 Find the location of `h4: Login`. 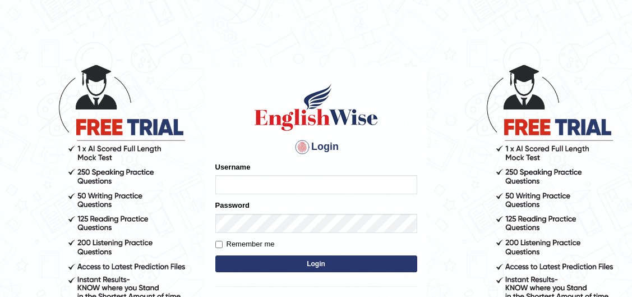

h4: Login is located at coordinates (316, 147).